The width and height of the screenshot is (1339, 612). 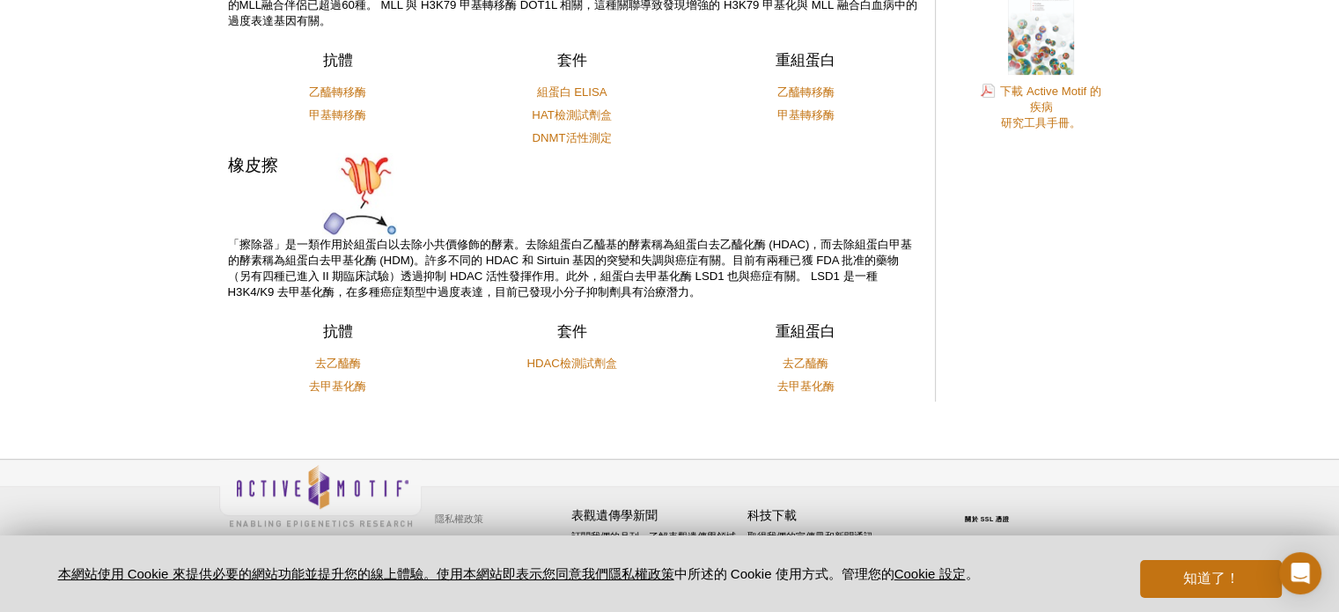 I want to click on font: 「擦除器」是一類作用於組蛋白以去除小共價修飾的酵素。去除組蛋白乙醯基的酵素稱為組蛋白去乙醯化酶 (HDAC)，而去除組蛋白甲基的酵素稱為組蛋白去甲基化酶 (HDM)。許多不同的 HDAC 和 S..., so click(x=571, y=268).